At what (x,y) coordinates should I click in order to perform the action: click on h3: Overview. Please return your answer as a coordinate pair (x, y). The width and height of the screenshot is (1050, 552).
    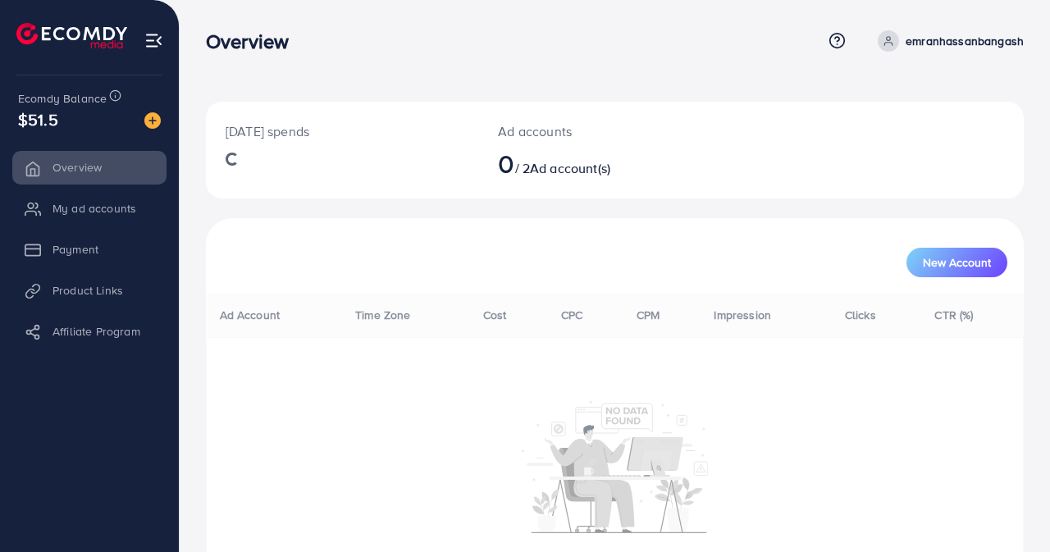
    Looking at the image, I should click on (253, 41).